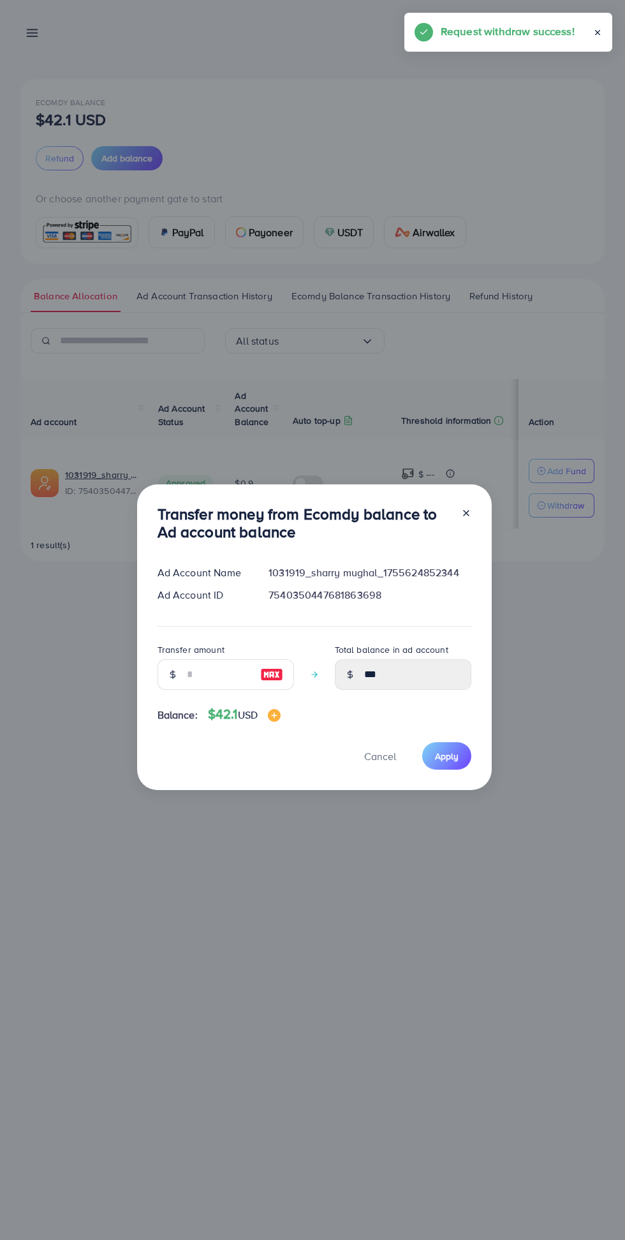 Image resolution: width=625 pixels, height=1240 pixels. I want to click on h5: Request withdraw success!, so click(508, 31).